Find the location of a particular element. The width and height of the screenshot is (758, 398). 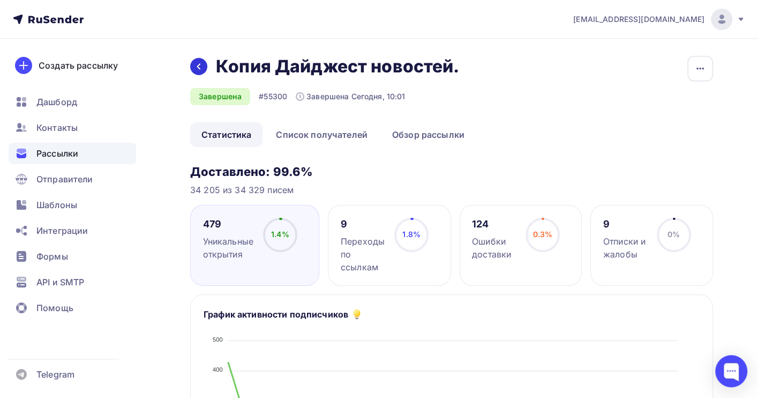

span: Рассылки is located at coordinates (57, 153).